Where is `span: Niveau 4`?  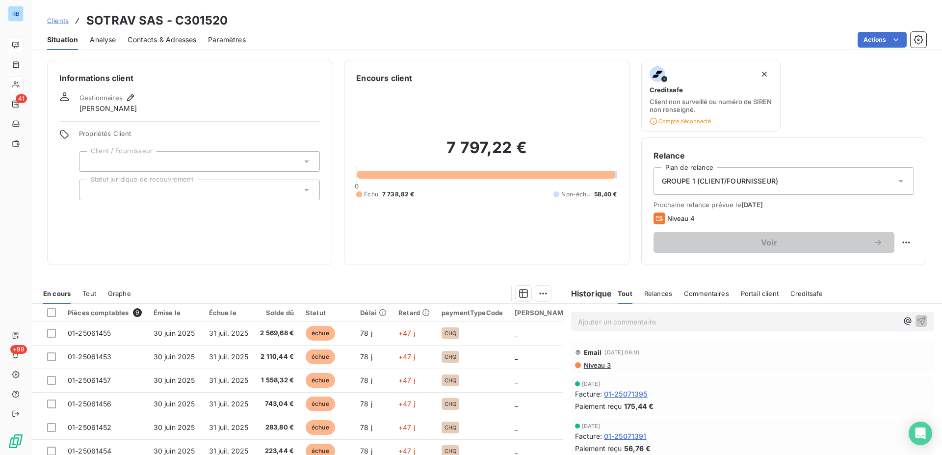 span: Niveau 4 is located at coordinates (681, 218).